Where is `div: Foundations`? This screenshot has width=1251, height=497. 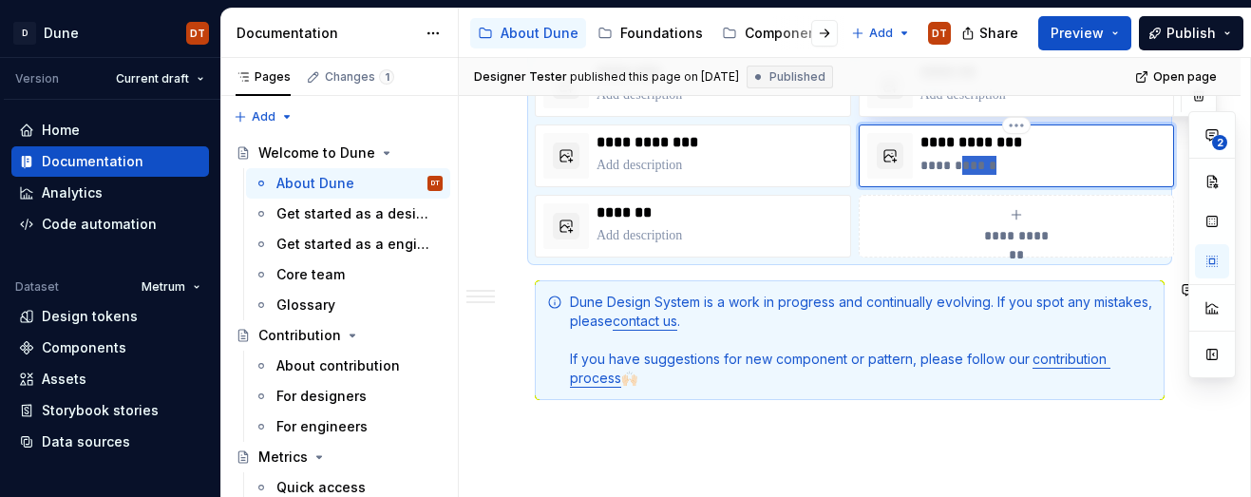
div: Foundations is located at coordinates (661, 33).